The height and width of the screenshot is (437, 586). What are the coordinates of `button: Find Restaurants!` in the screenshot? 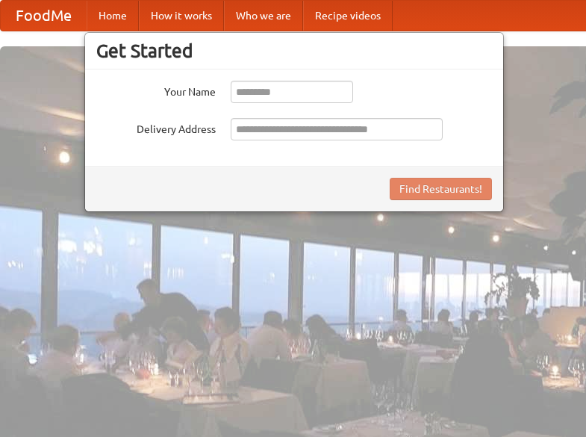 It's located at (440, 189).